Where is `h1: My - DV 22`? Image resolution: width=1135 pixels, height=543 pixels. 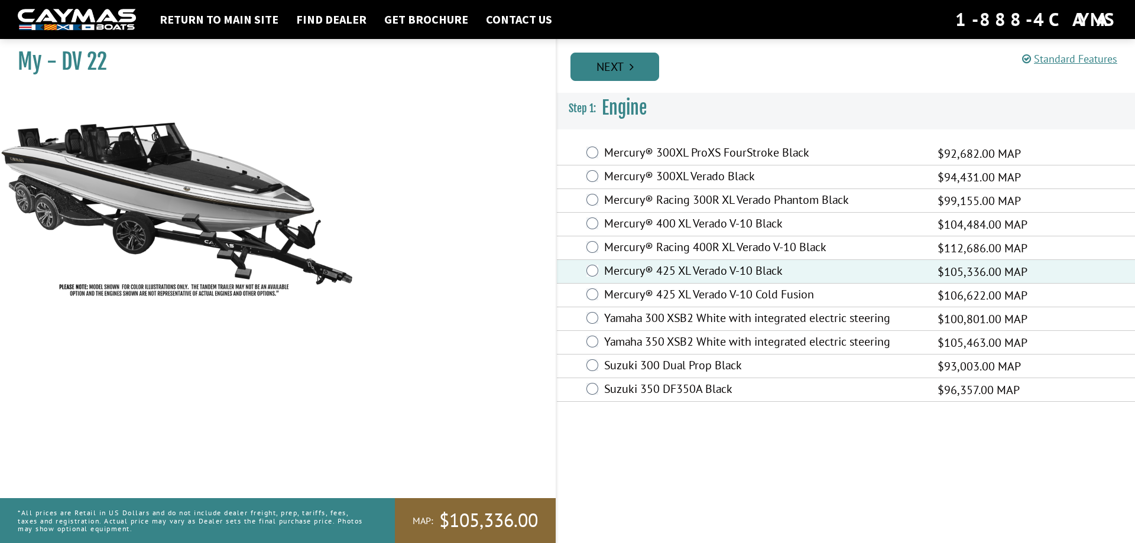
h1: My - DV 22 is located at coordinates (272, 62).